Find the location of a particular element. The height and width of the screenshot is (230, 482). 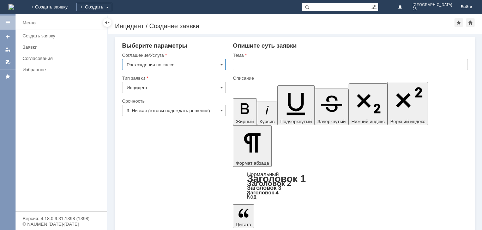

span: Выберите параметры is located at coordinates (155, 46).